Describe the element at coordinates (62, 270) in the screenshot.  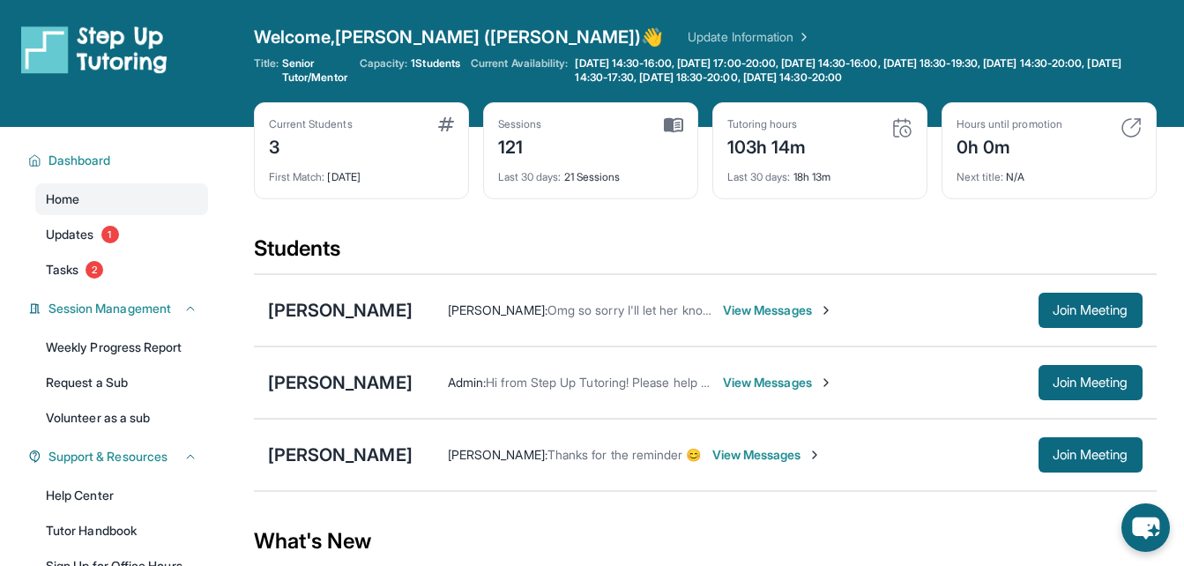
I see `span: Tasks` at that location.